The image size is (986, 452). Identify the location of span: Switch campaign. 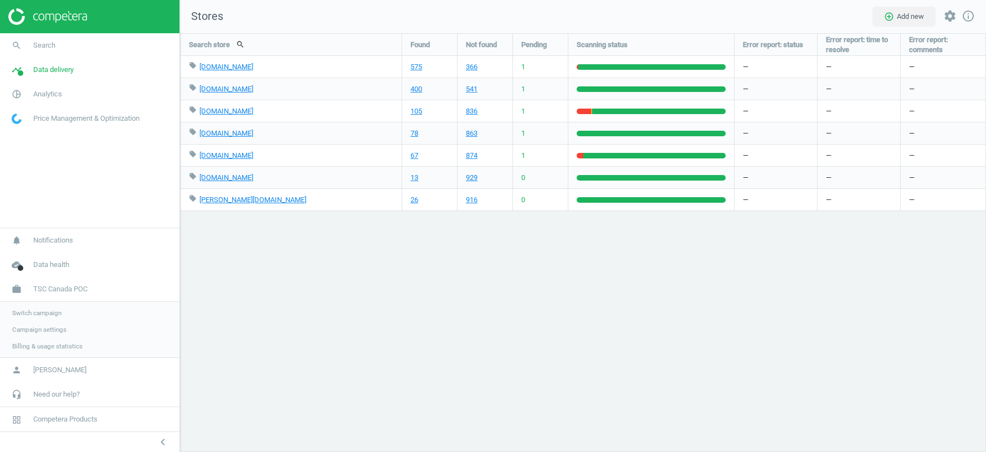
(37, 313).